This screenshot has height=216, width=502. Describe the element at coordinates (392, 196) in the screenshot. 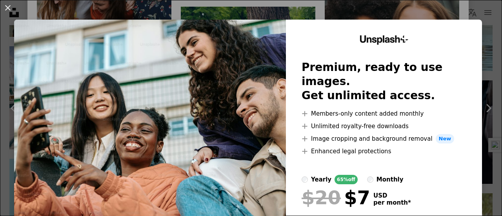

I see `span: USD` at that location.